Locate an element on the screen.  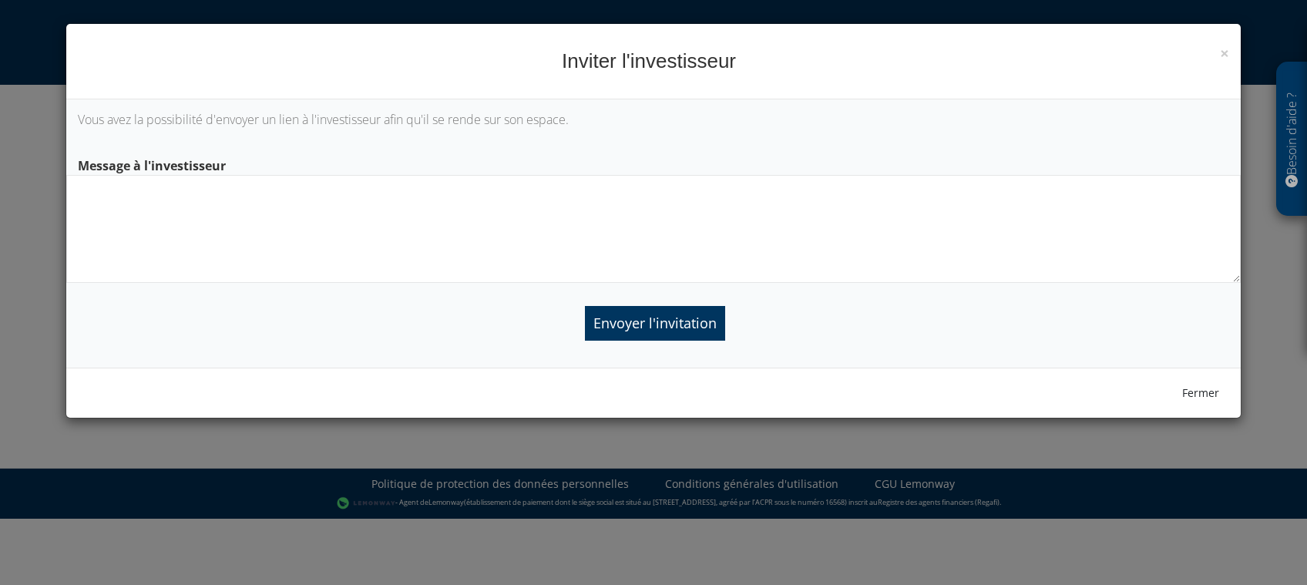
button: Fermer is located at coordinates (1201, 393).